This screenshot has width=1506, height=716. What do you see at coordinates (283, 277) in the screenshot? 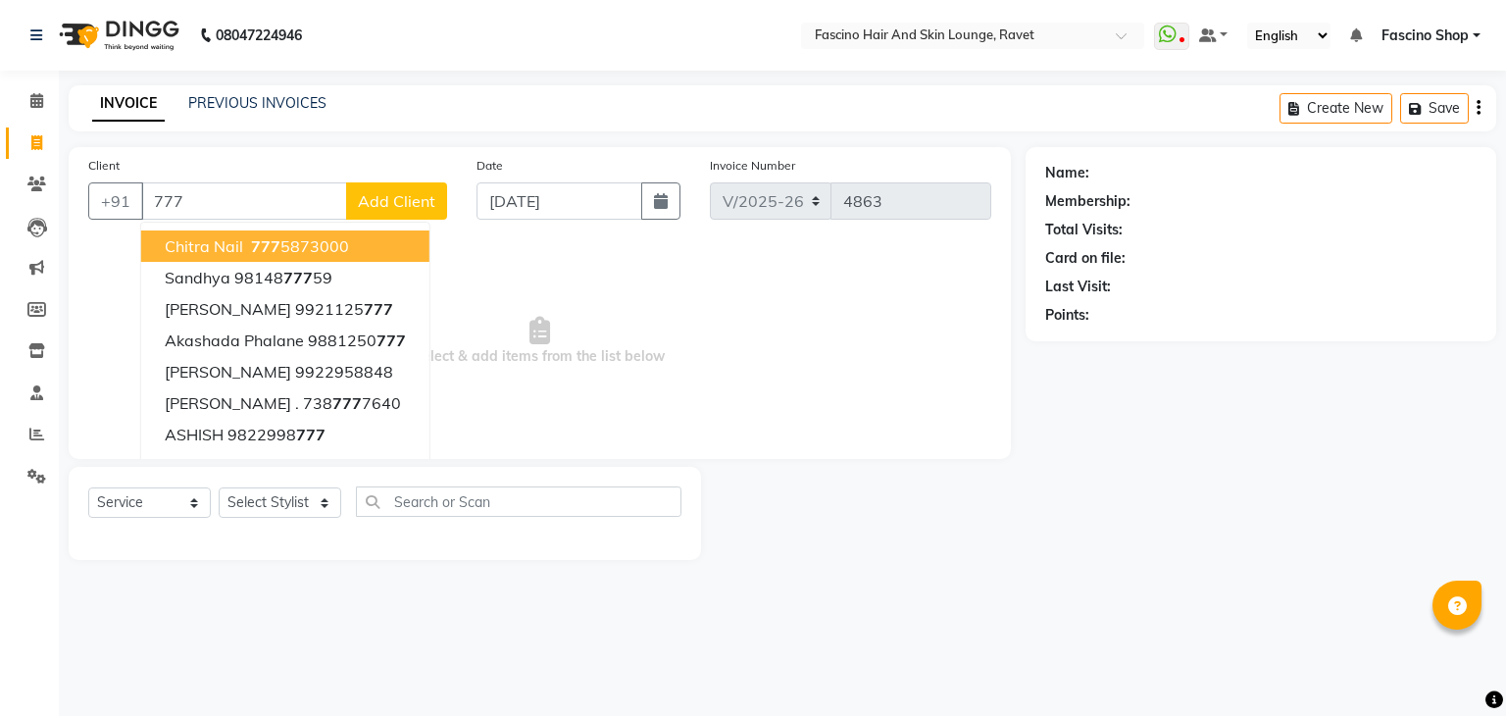
I see `ngb-highlight: 98148 59` at bounding box center [283, 277].